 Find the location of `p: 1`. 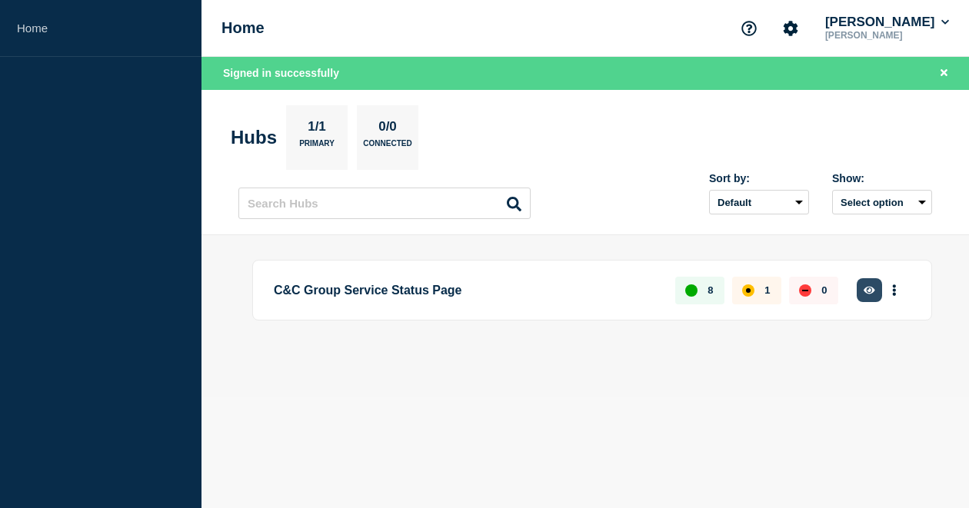

p: 1 is located at coordinates (767, 290).